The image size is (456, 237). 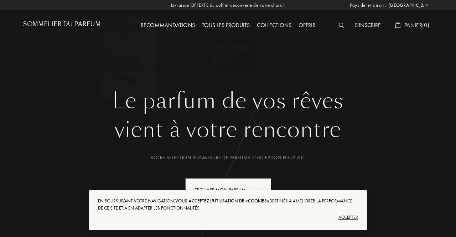 I want to click on div: Recommandations, so click(x=168, y=26).